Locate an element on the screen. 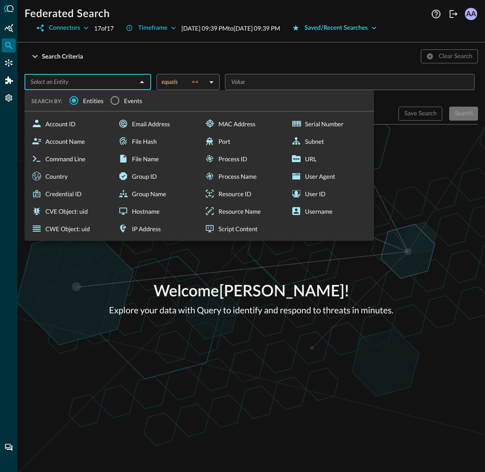 This screenshot has width=485, height=472. div: Timeframe is located at coordinates (152, 28).